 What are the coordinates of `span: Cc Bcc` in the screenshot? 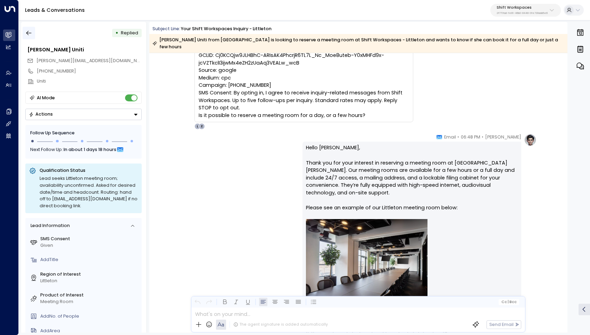 It's located at (509, 302).